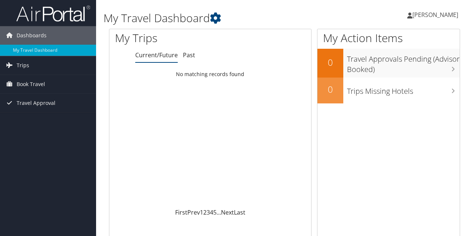 The height and width of the screenshot is (236, 473). I want to click on span: Travel Approval, so click(36, 103).